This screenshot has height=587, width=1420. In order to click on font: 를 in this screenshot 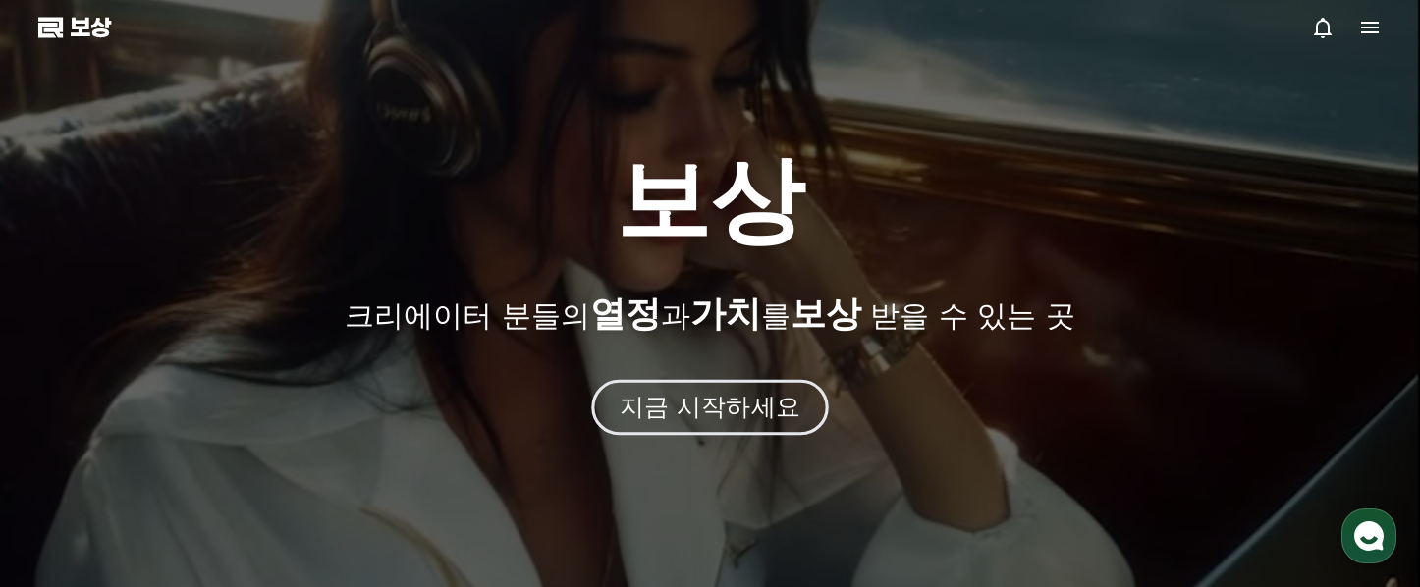, I will do `click(776, 315)`.